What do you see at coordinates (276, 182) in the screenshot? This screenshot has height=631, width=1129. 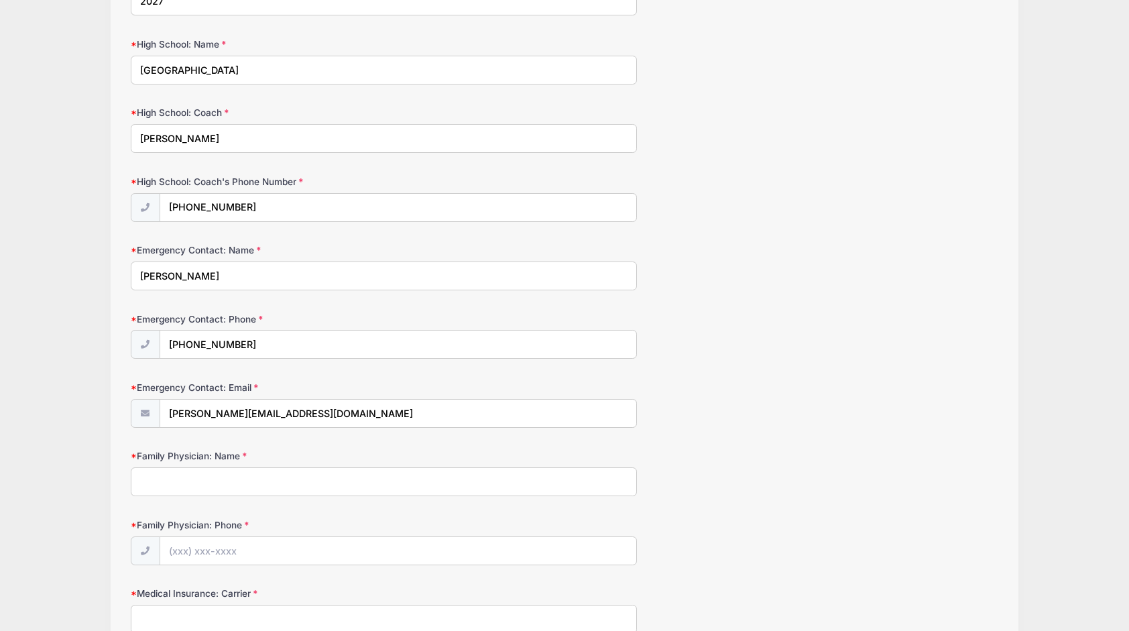 I see `label: High School: Coach's Phone Number` at bounding box center [276, 182].